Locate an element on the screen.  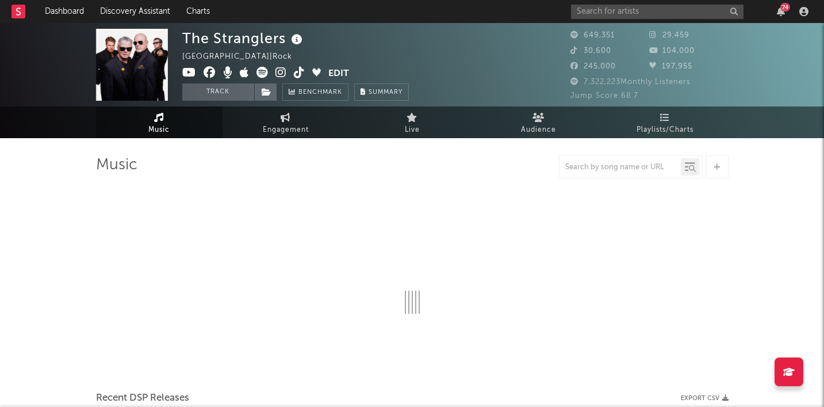
a: Live is located at coordinates (412, 122).